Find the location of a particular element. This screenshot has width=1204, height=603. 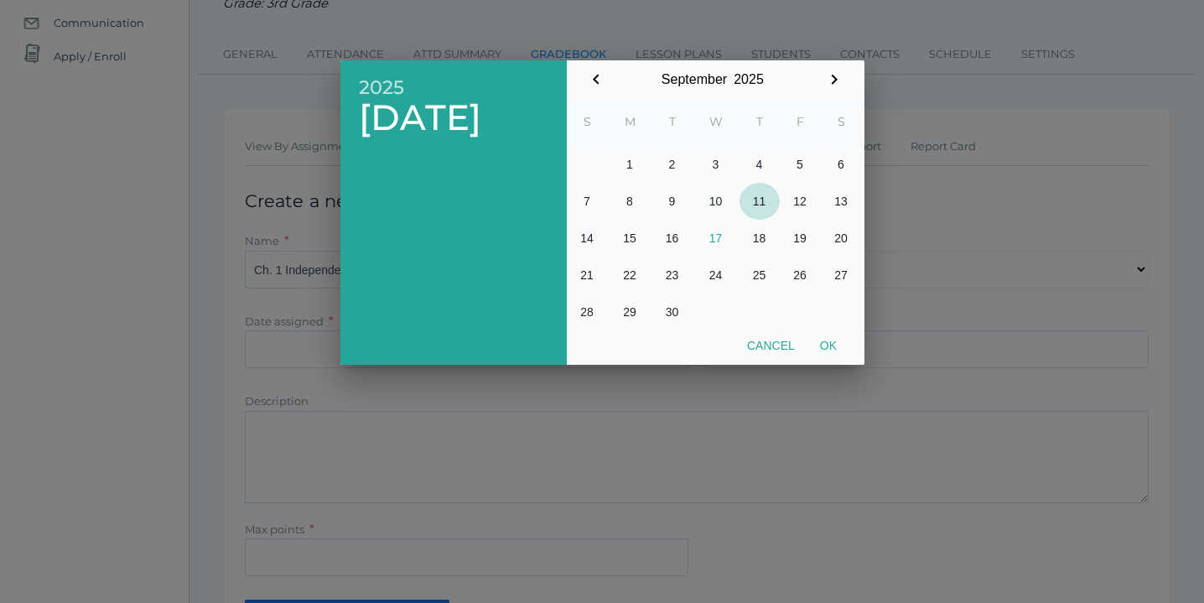

button: 6 is located at coordinates (841, 164).